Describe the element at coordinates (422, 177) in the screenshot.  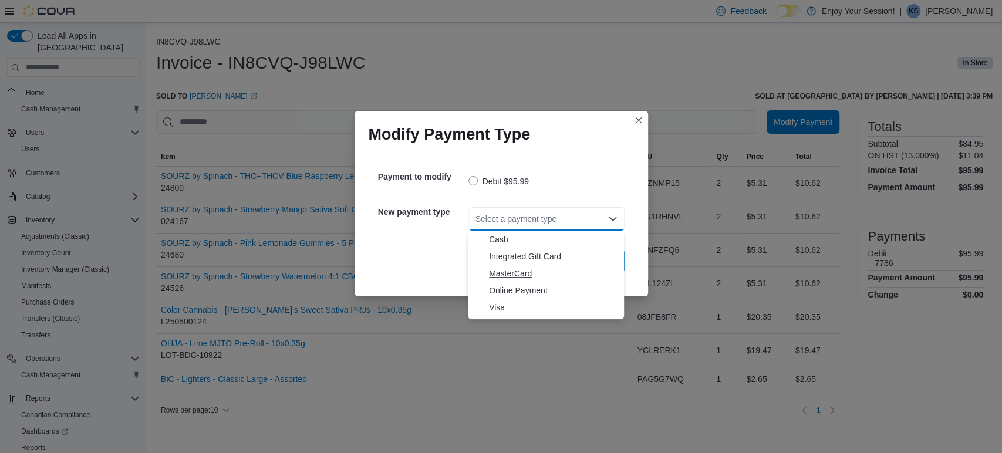
I see `h5: Payment to modify` at that location.